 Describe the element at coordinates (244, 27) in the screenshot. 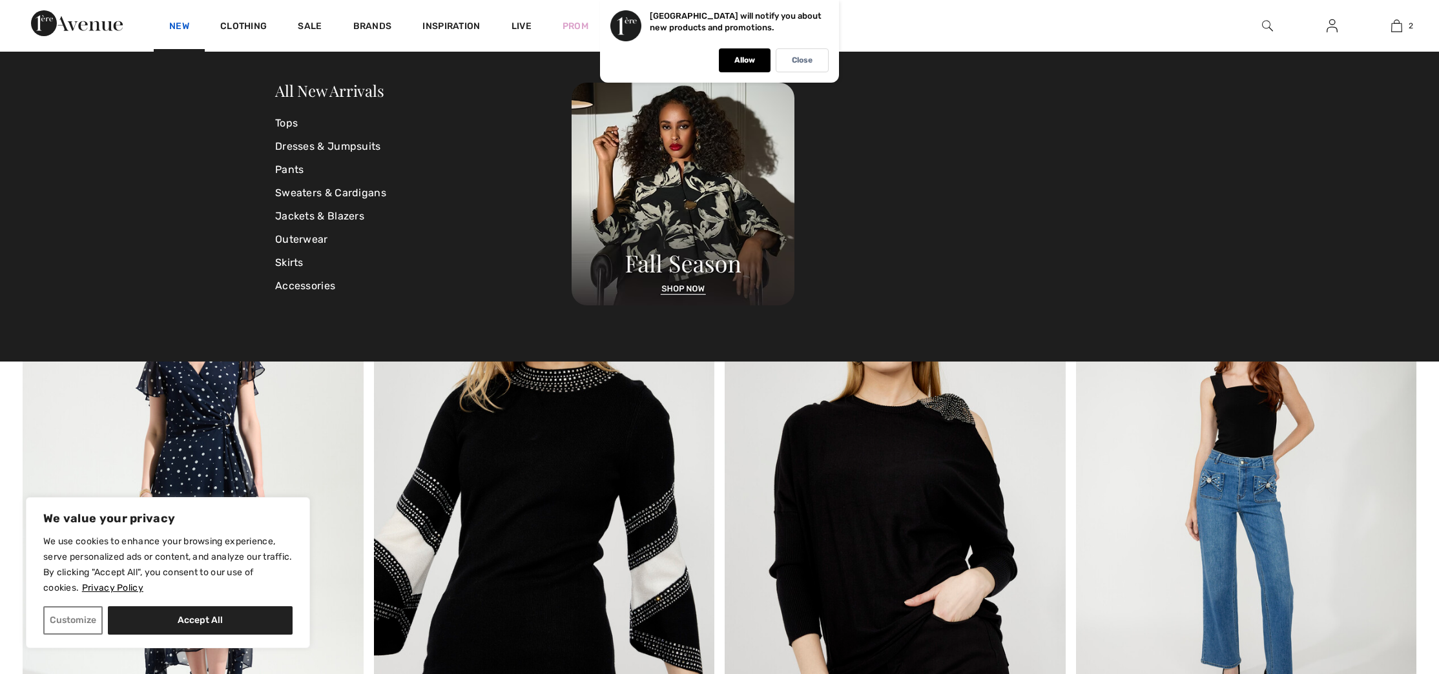

I see `a: Clothing` at that location.